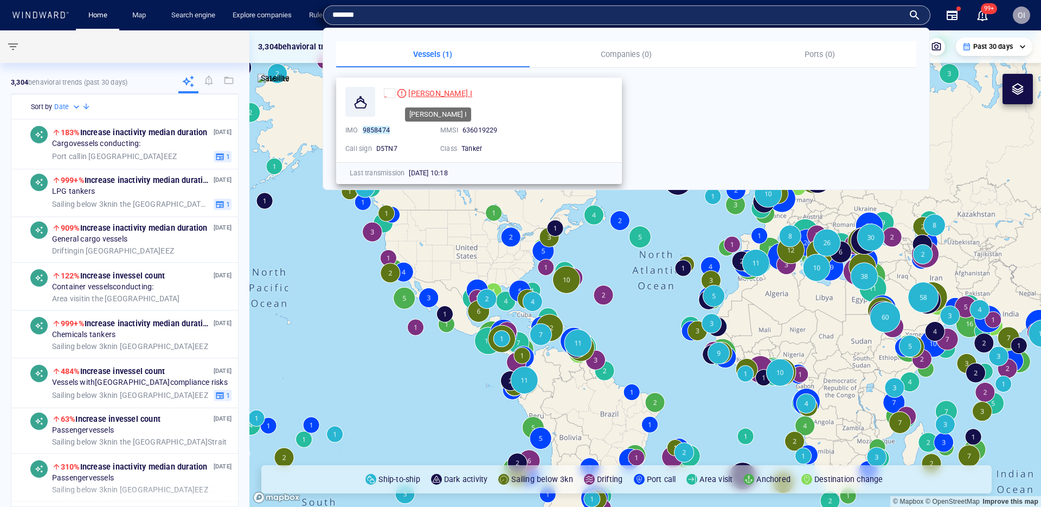  I want to click on canvas: Map, so click(645, 268).